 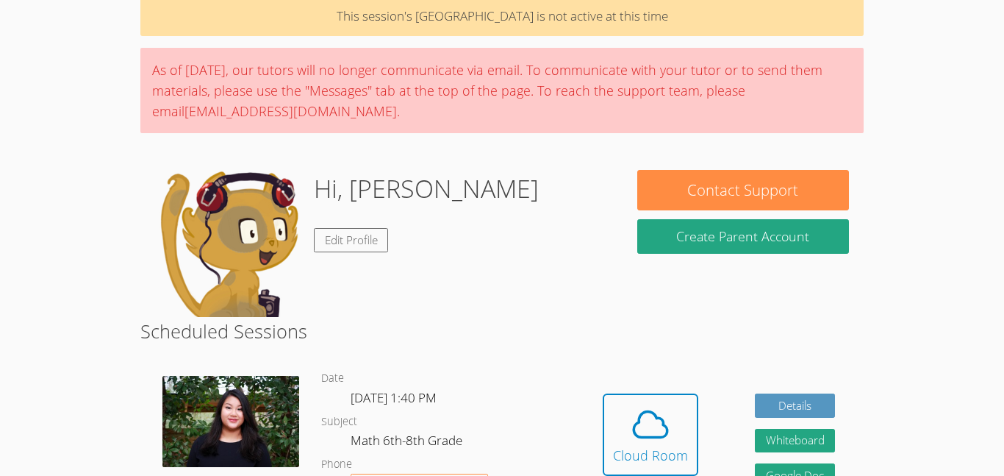 What do you see at coordinates (408, 443) in the screenshot?
I see `dd: Math 6th-8th Grade` at bounding box center [408, 443].